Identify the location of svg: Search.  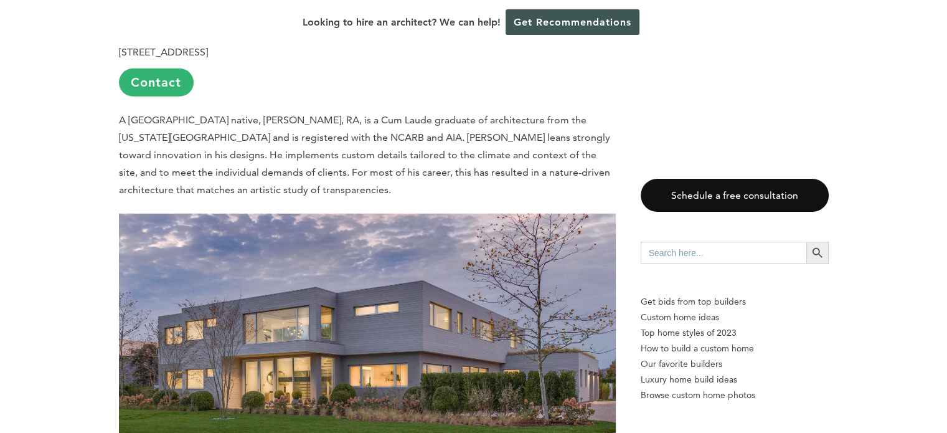
(817, 253).